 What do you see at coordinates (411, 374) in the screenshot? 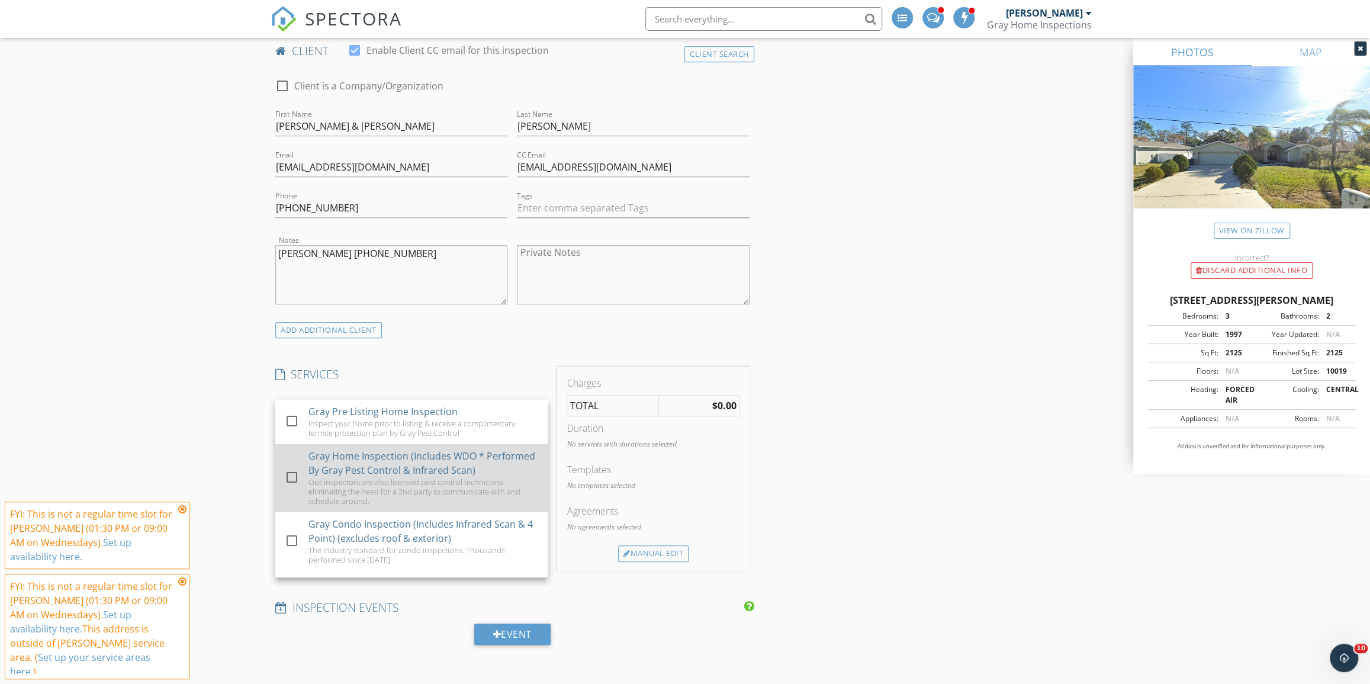
I see `h4: SERVICES` at bounding box center [411, 374].